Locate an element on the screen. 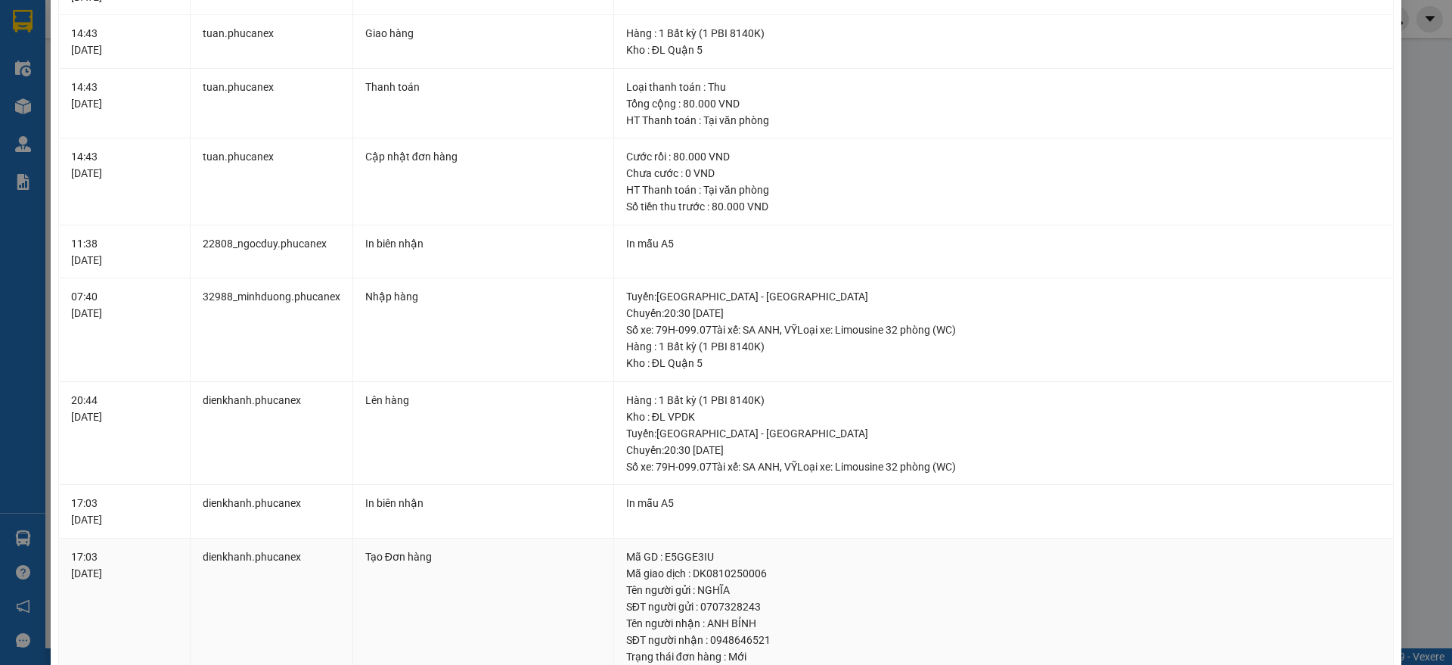  div: Trạng thái đơn hàng : Mới is located at coordinates (1004, 656).